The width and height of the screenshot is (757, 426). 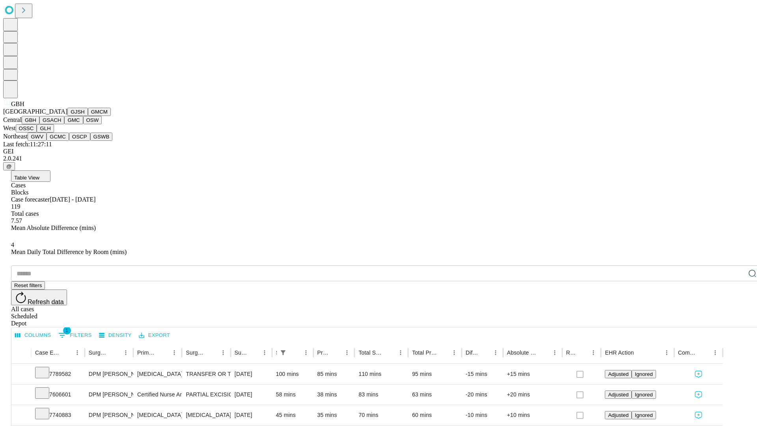 What do you see at coordinates (522, 353) in the screenshot?
I see `div: Absolute Difference` at bounding box center [522, 353].